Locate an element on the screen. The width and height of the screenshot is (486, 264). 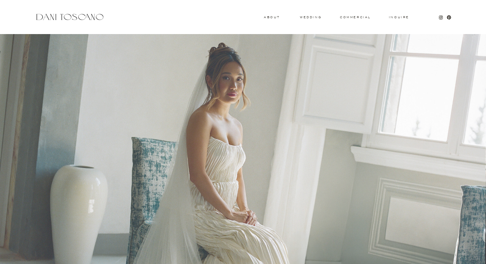
a: Inquire is located at coordinates (399, 18).